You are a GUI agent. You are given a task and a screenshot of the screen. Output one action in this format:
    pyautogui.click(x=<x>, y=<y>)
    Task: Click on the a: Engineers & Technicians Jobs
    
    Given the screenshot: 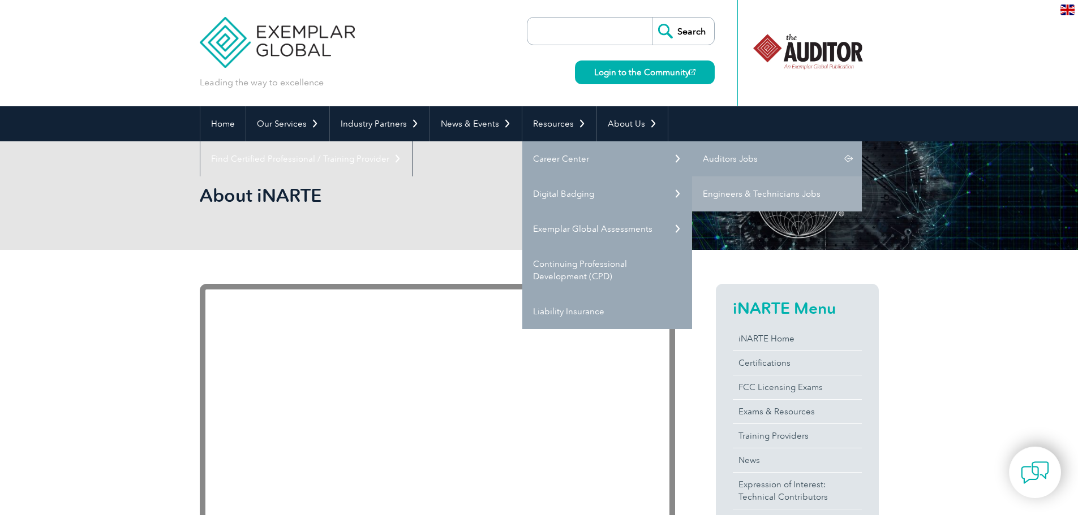 What is the action you would take?
    pyautogui.click(x=777, y=194)
    